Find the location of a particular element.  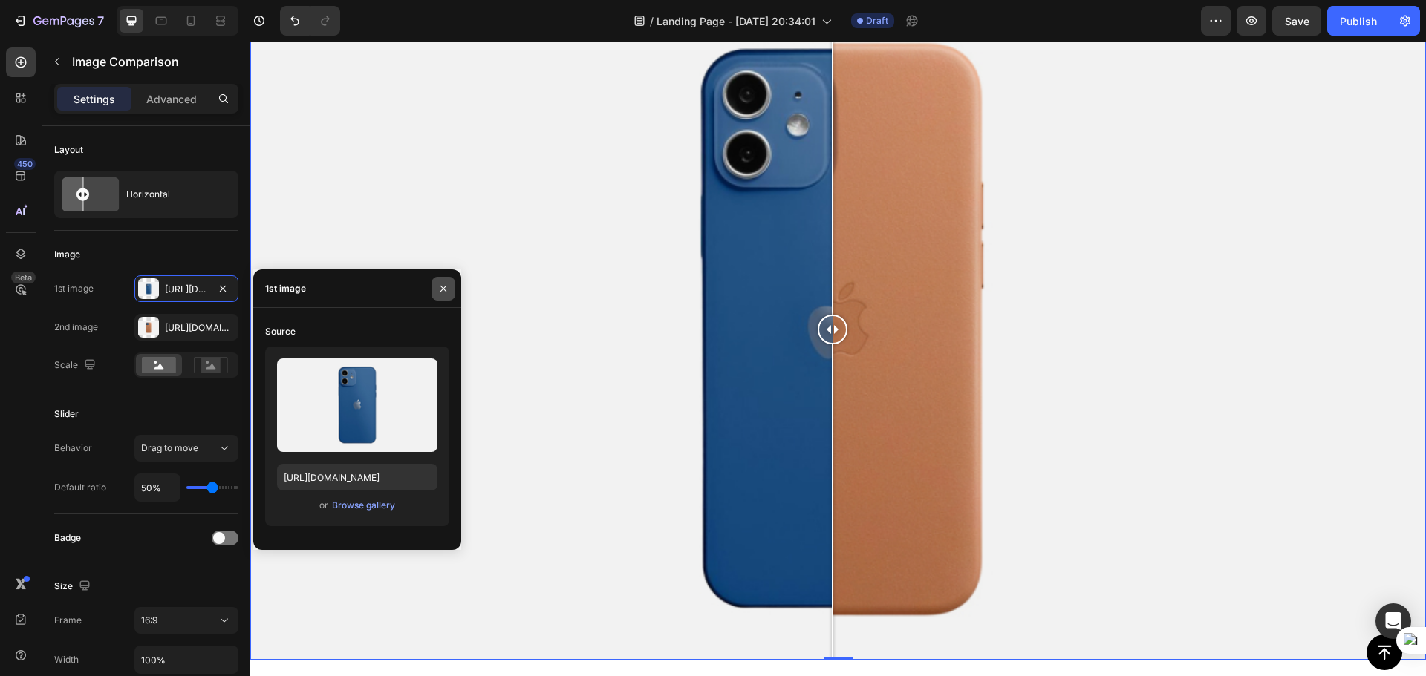

button: Publish is located at coordinates (1358, 21).